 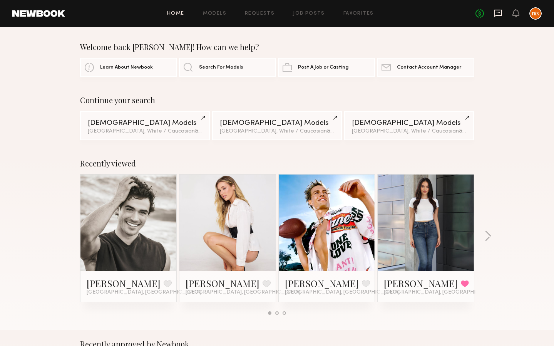 I want to click on span: Learn About Newbook, so click(x=126, y=67).